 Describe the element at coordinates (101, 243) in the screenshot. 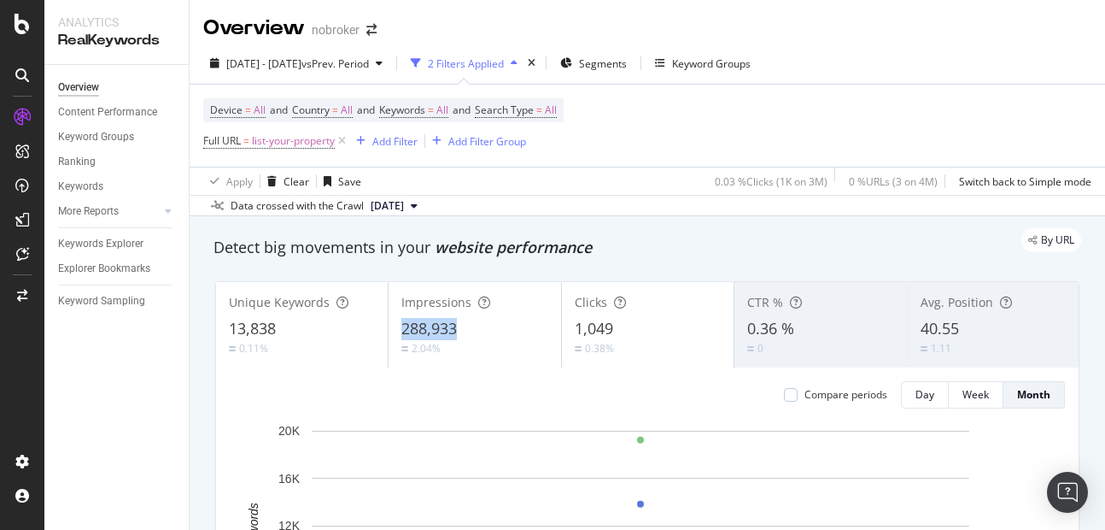

I see `div: Keywords Explorer` at that location.